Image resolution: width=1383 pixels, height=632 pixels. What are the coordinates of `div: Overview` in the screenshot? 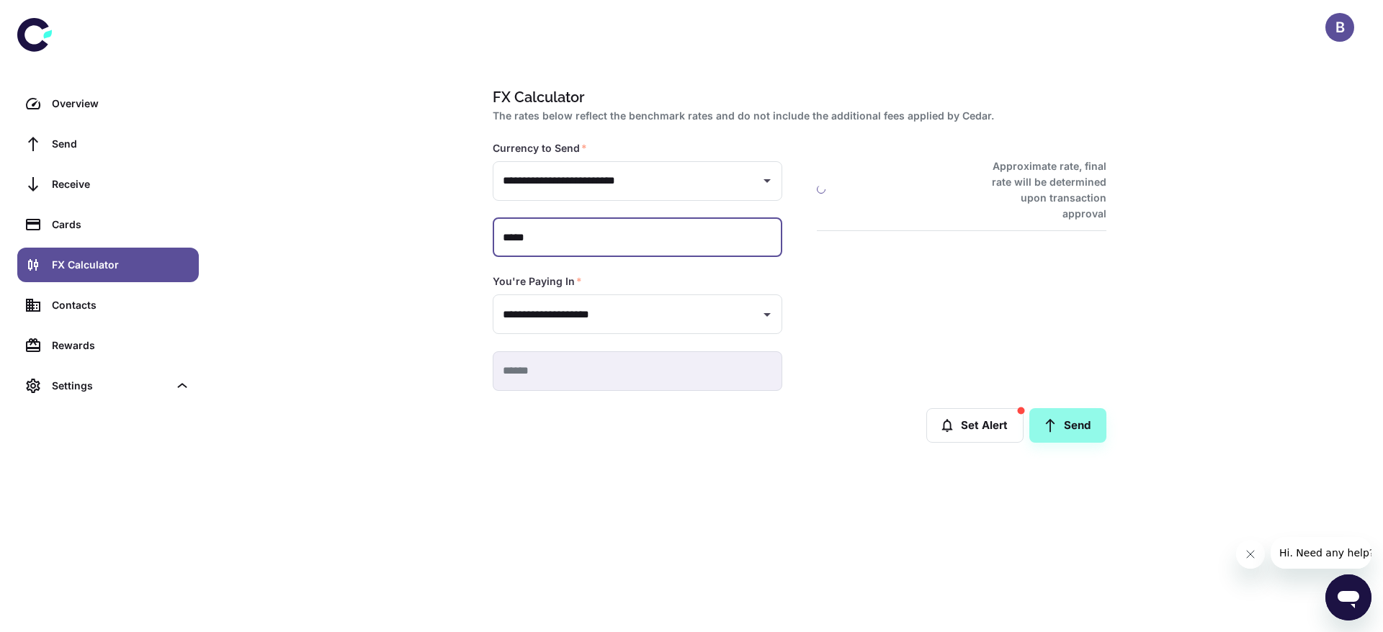 It's located at (121, 104).